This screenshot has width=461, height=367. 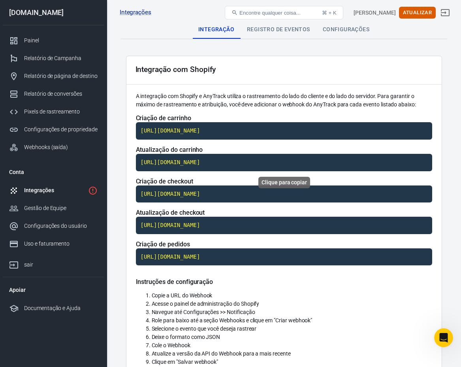 What do you see at coordinates (221, 354) in the screenshot?
I see `font: Atualize a versão da API do Webhook para a mais recente` at bounding box center [221, 354].